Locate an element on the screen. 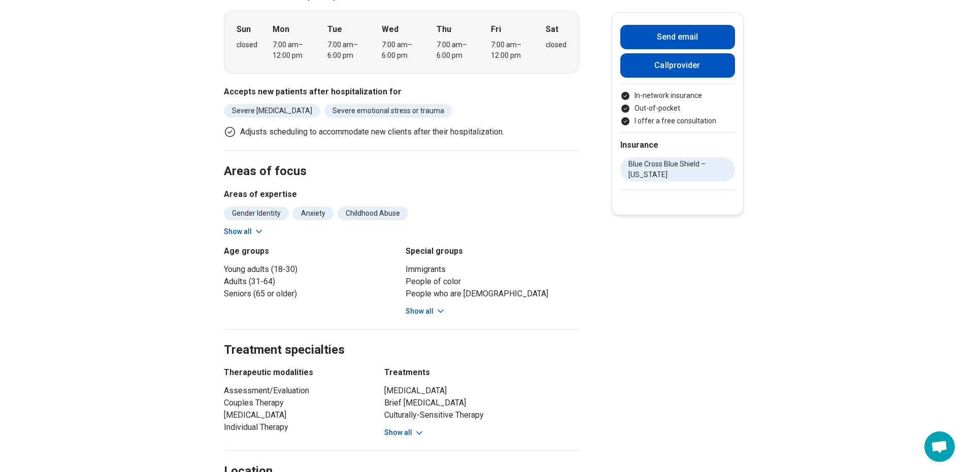 Image resolution: width=967 pixels, height=472 pixels. h3: Therapeutic modalities is located at coordinates (295, 372).